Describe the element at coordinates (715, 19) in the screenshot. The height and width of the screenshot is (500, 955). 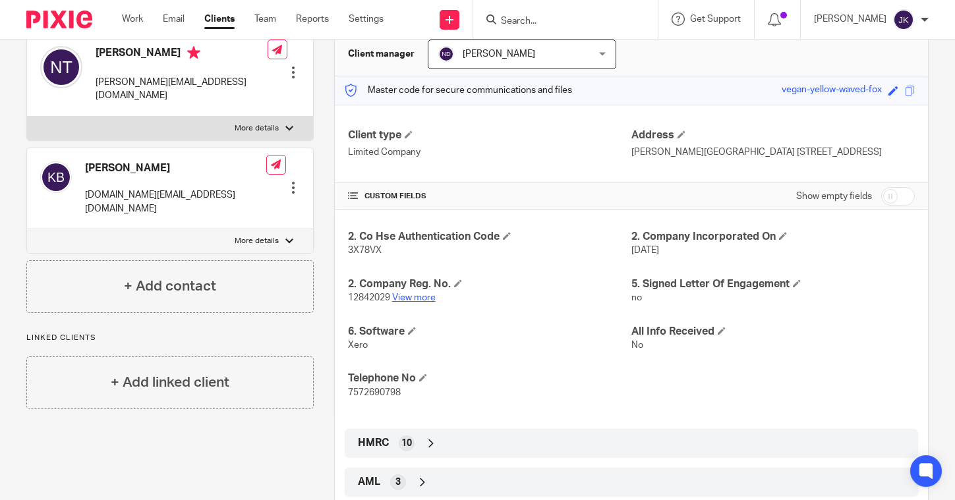
I see `span: Get Support` at that location.